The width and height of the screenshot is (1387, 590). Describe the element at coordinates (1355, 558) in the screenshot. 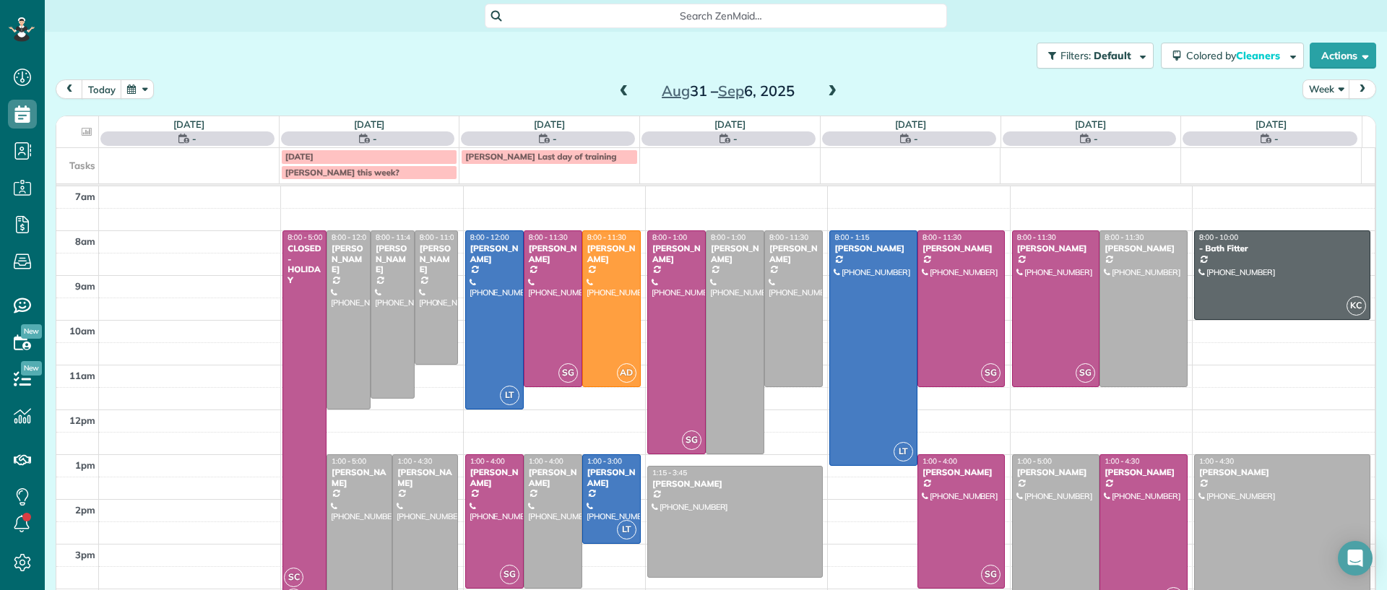

I see `div: Open Intercom Messenger` at that location.